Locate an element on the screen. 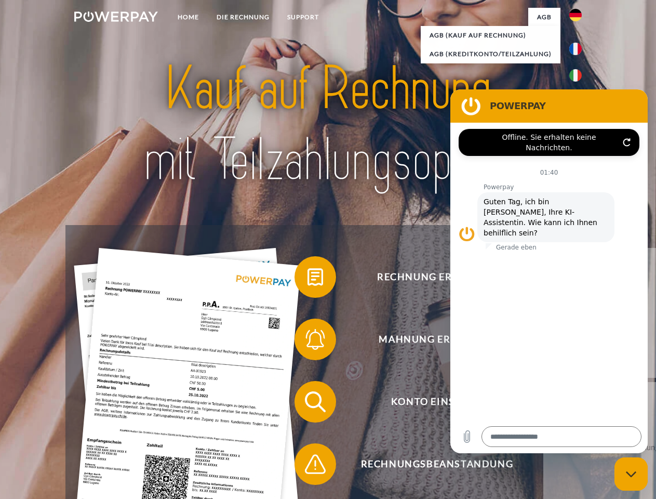 The height and width of the screenshot is (499, 656). a: SUPPORT is located at coordinates (303, 17).